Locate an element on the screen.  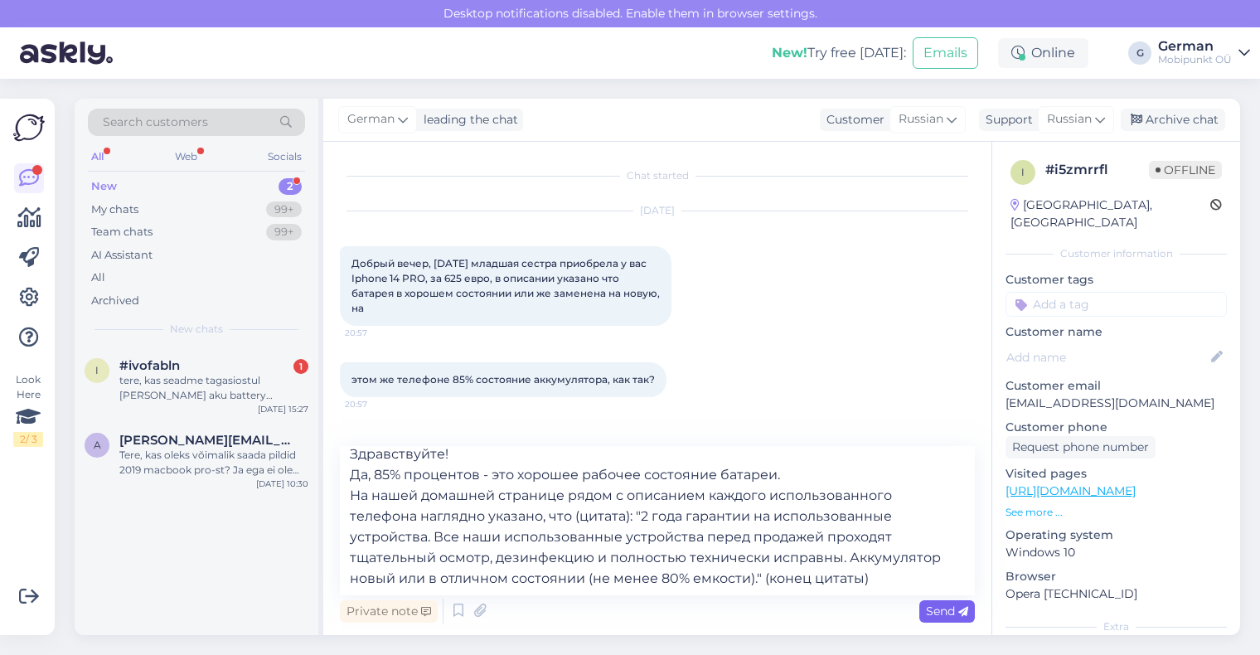
b: New! is located at coordinates (789, 52).